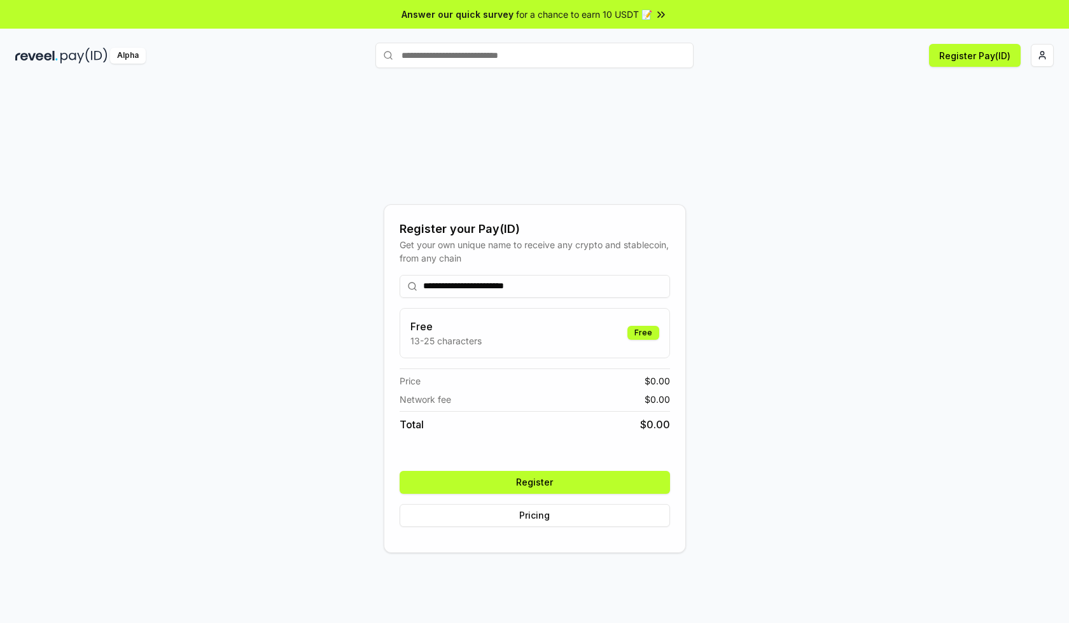 The image size is (1069, 623). I want to click on span: for a chance to earn 10 USDT 📝, so click(584, 14).